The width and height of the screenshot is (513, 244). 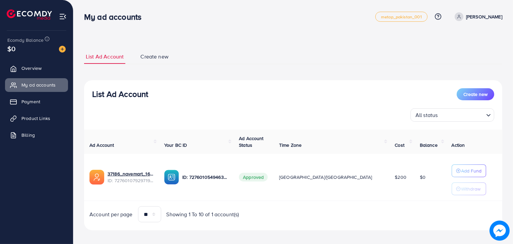 I want to click on span: Your BC ID, so click(x=175, y=145).